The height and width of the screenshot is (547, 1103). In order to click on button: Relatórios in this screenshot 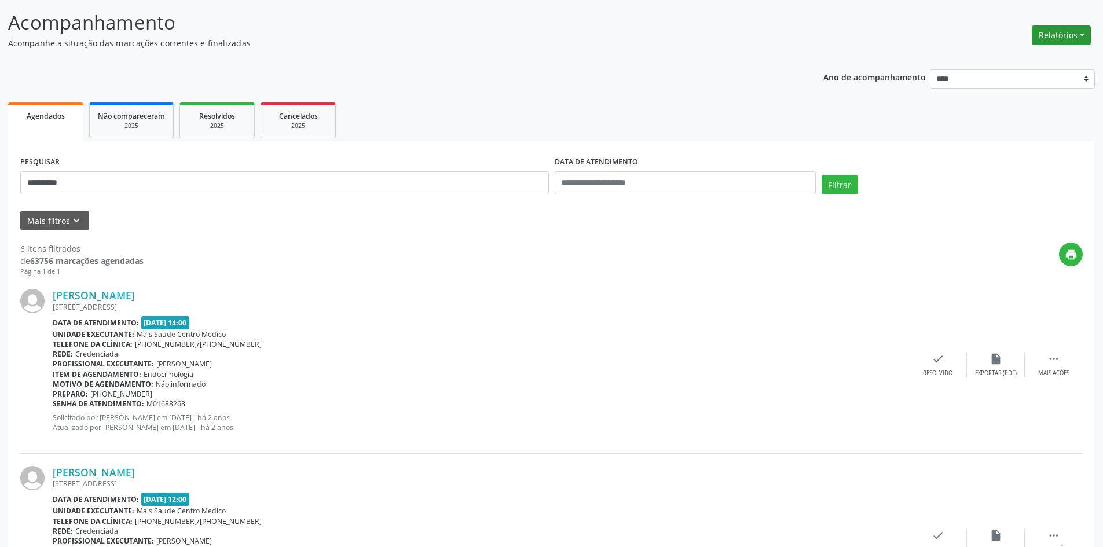, I will do `click(1062, 35)`.